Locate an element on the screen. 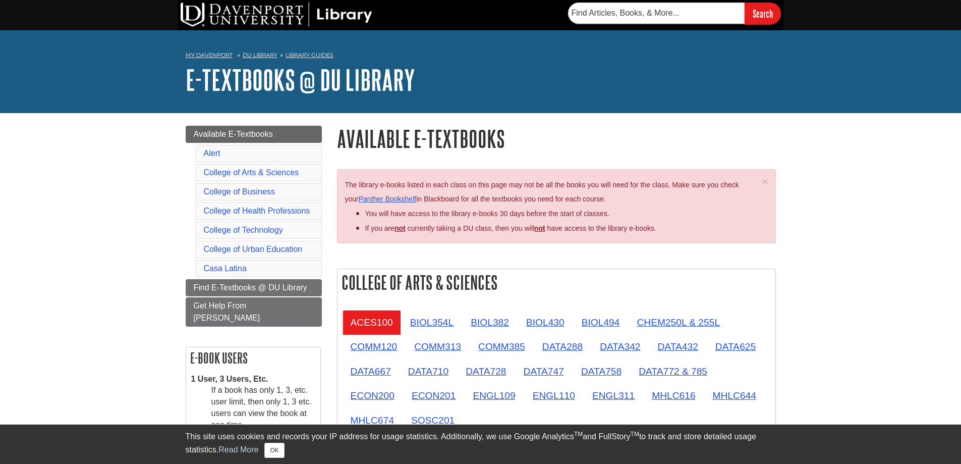 The width and height of the screenshot is (961, 464). a: BIOL430 is located at coordinates (546, 322).